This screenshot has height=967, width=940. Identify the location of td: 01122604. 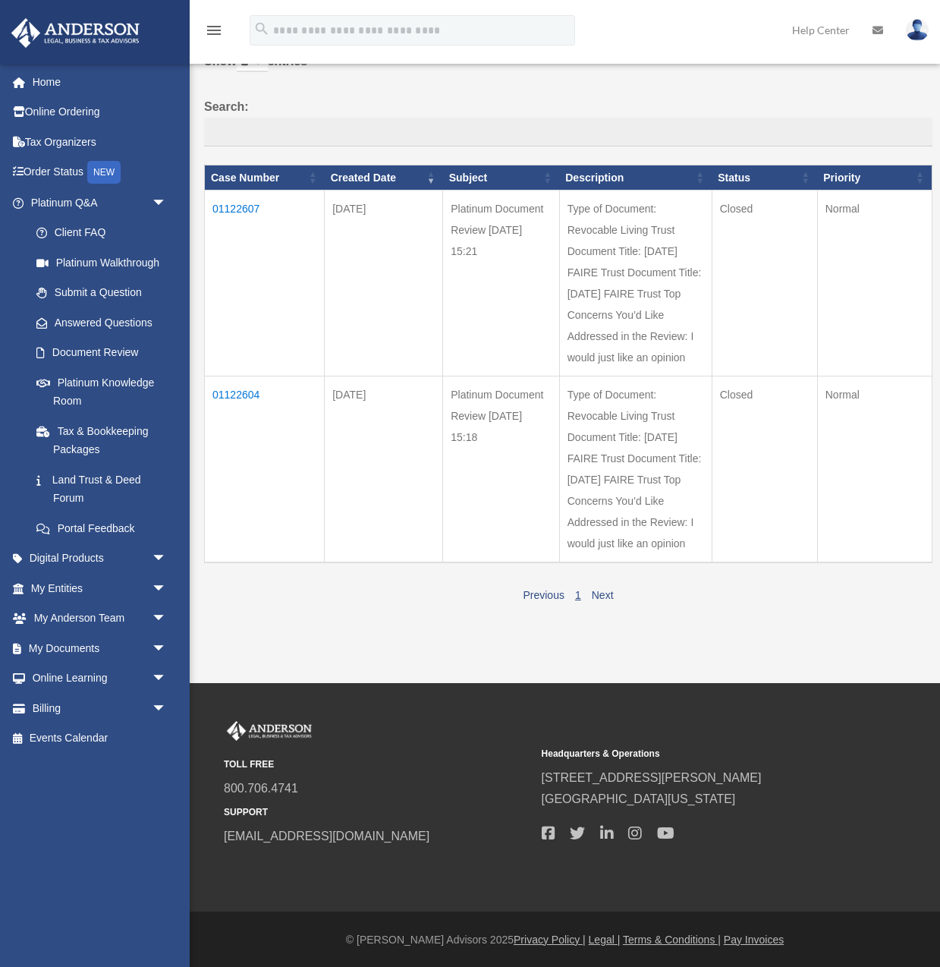
(265, 470).